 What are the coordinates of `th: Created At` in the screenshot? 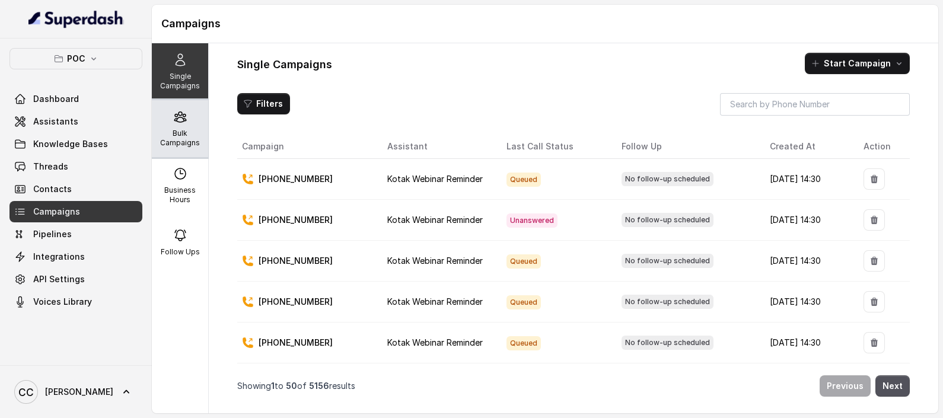 It's located at (807, 147).